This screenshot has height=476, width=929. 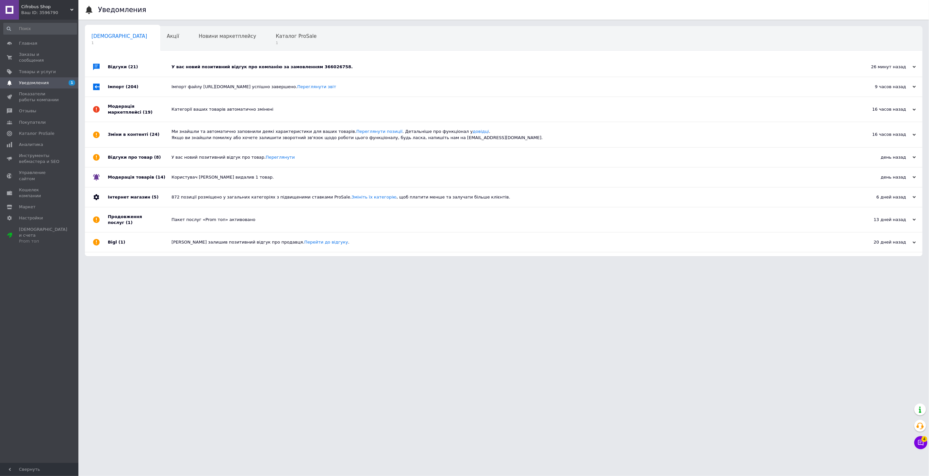 I want to click on span: Отзывы, so click(x=27, y=111).